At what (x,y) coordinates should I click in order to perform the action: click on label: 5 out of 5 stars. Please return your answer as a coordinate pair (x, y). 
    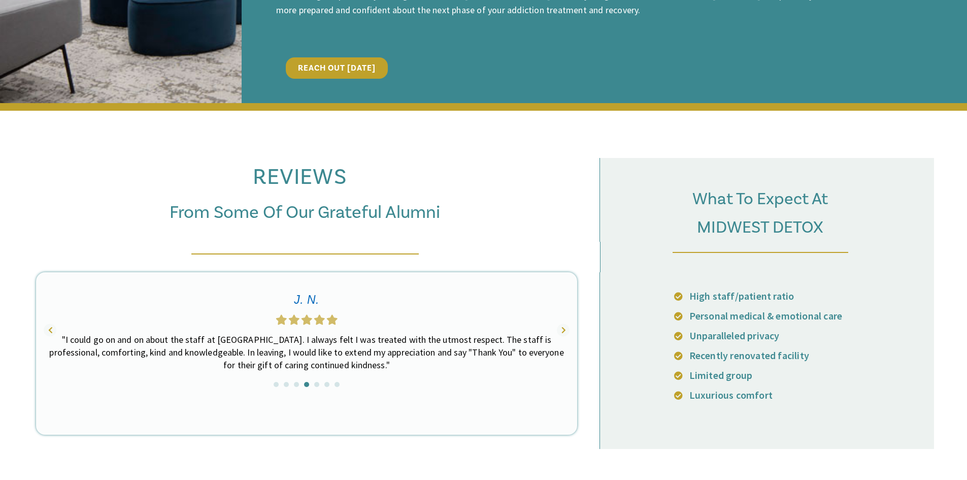
    Looking at the image, I should click on (331, 320).